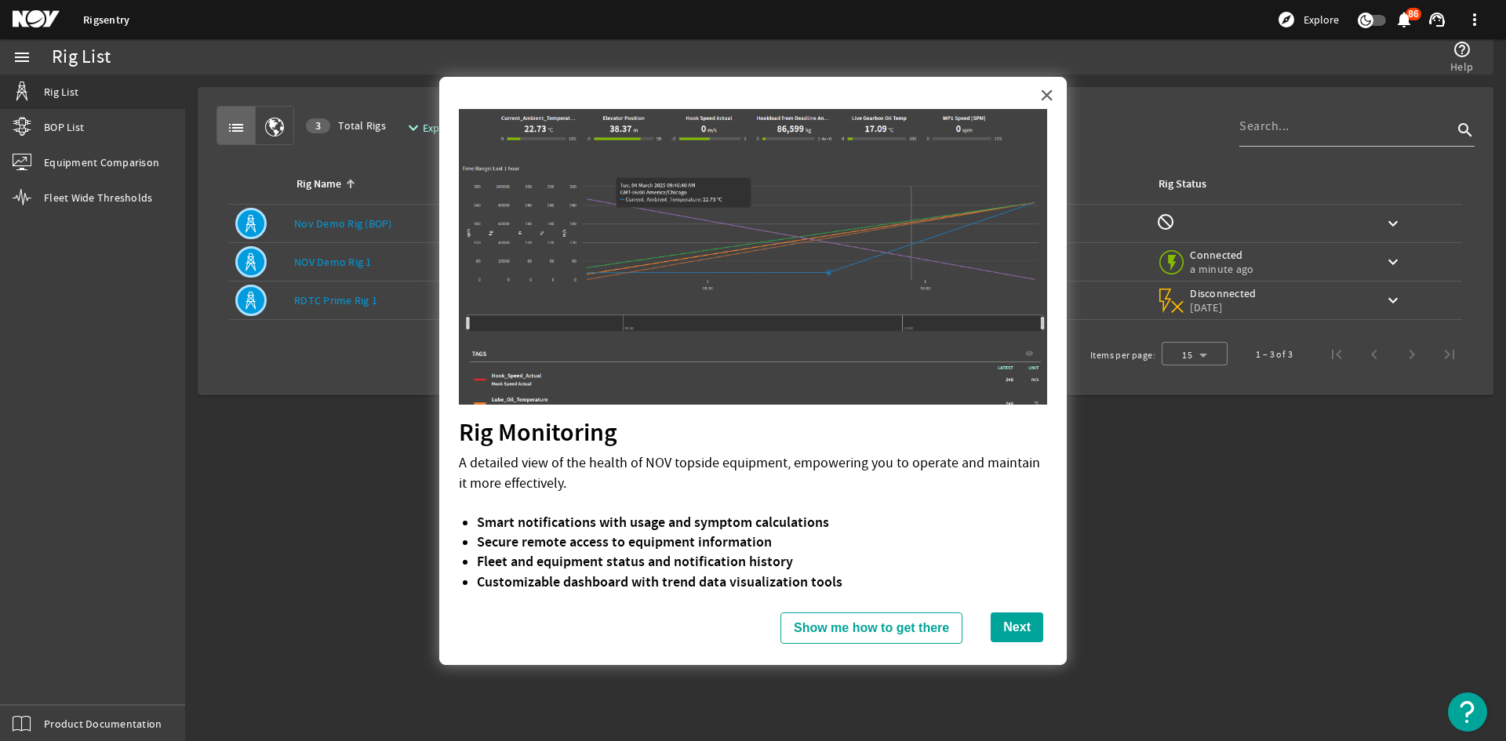 The width and height of the screenshot is (1506, 741). I want to click on strong: Secure remote access to equipment information, so click(625, 542).